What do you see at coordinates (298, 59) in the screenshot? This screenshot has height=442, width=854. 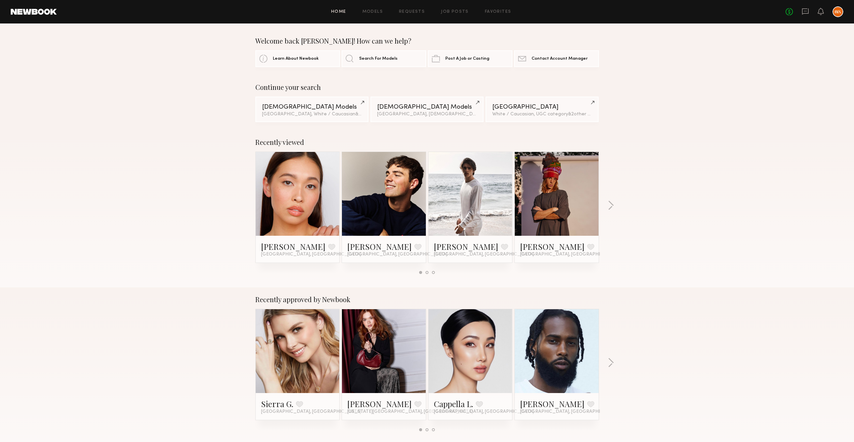 I see `a: Learn About Newbook` at bounding box center [298, 59].